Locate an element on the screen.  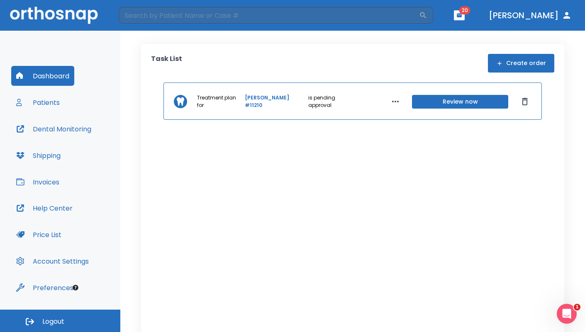
img: Orthosnap is located at coordinates (54, 15).